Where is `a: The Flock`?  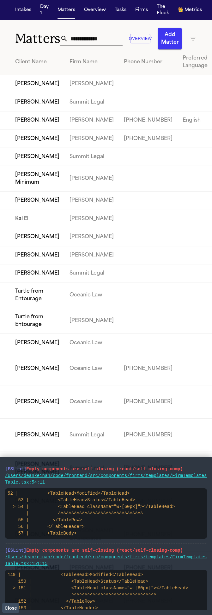 a: The Flock is located at coordinates (163, 10).